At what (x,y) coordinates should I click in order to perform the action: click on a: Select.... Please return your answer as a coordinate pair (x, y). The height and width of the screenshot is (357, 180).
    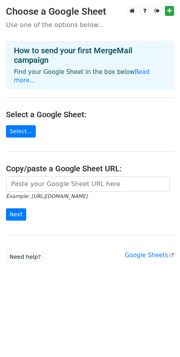
    Looking at the image, I should click on (21, 131).